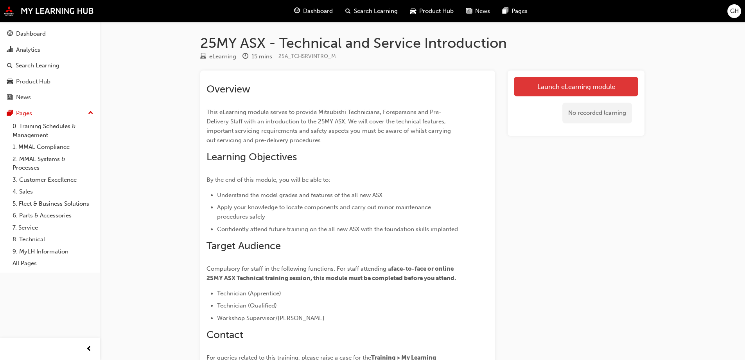 The image size is (745, 360). What do you see at coordinates (53, 215) in the screenshot?
I see `a: 6. Parts & Accessories` at bounding box center [53, 215].